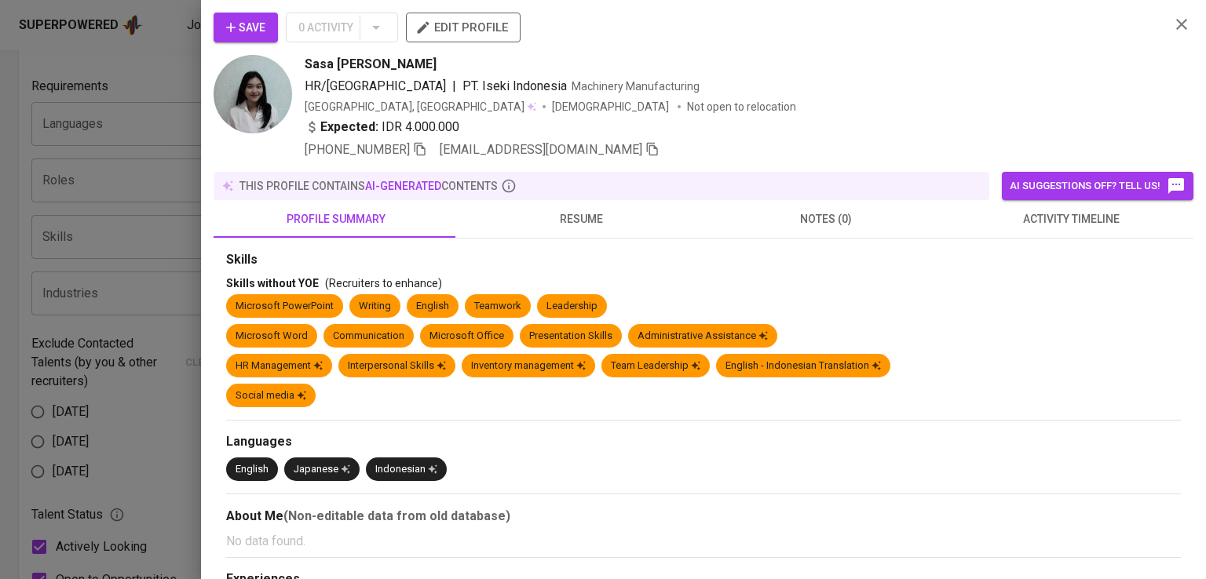 The image size is (1206, 579). What do you see at coordinates (655, 366) in the screenshot?
I see `div: Team Leadership` at bounding box center [655, 366].